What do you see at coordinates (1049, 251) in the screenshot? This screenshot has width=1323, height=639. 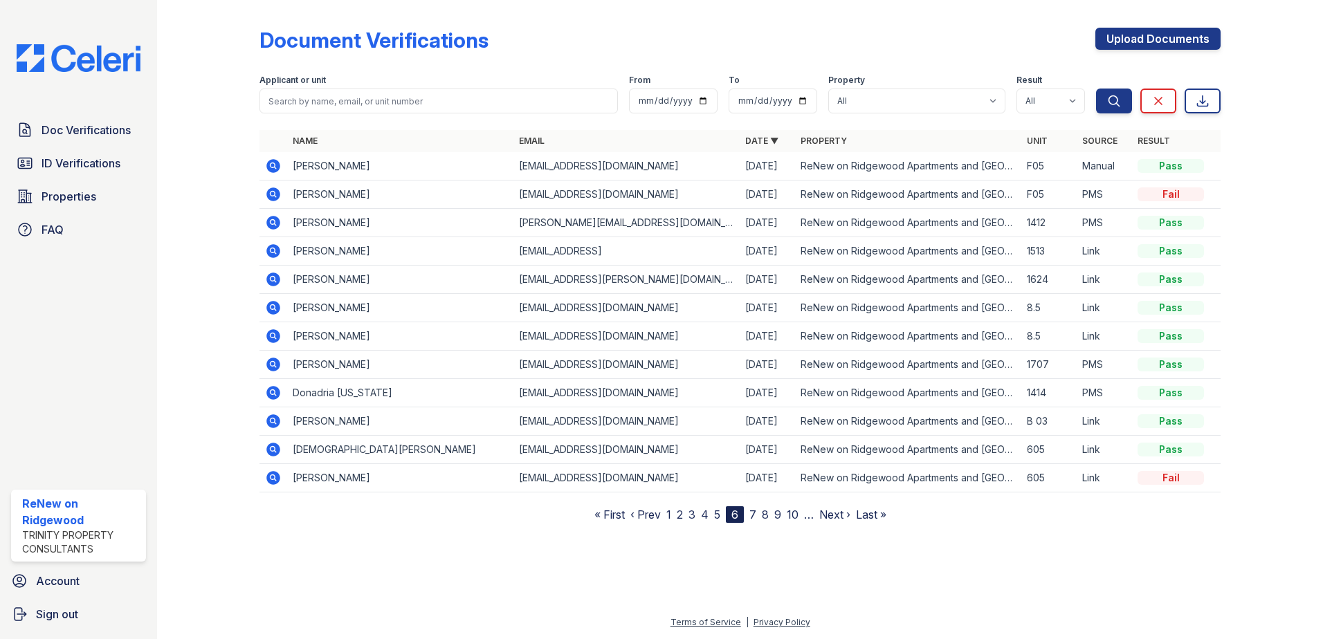 I see `td: 1513` at bounding box center [1049, 251].